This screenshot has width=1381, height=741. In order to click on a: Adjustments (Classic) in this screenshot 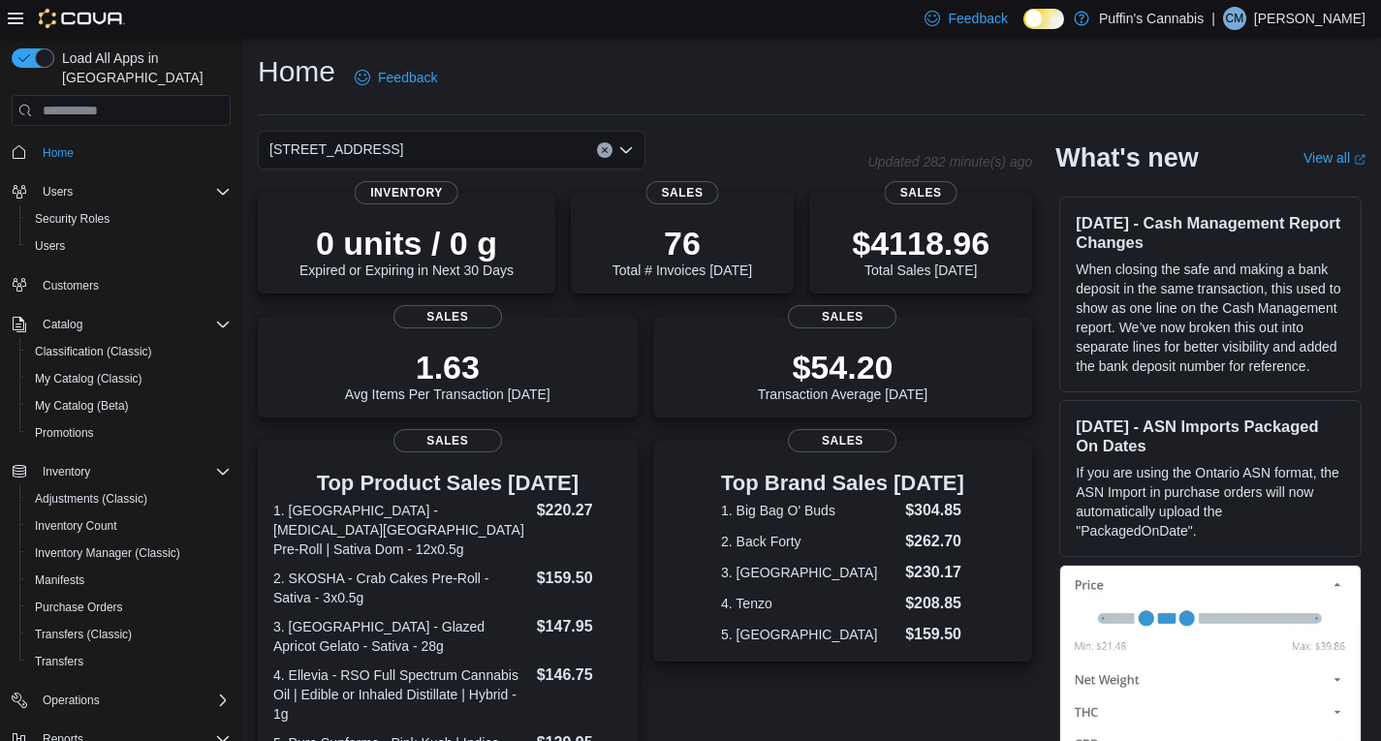, I will do `click(91, 499)`.